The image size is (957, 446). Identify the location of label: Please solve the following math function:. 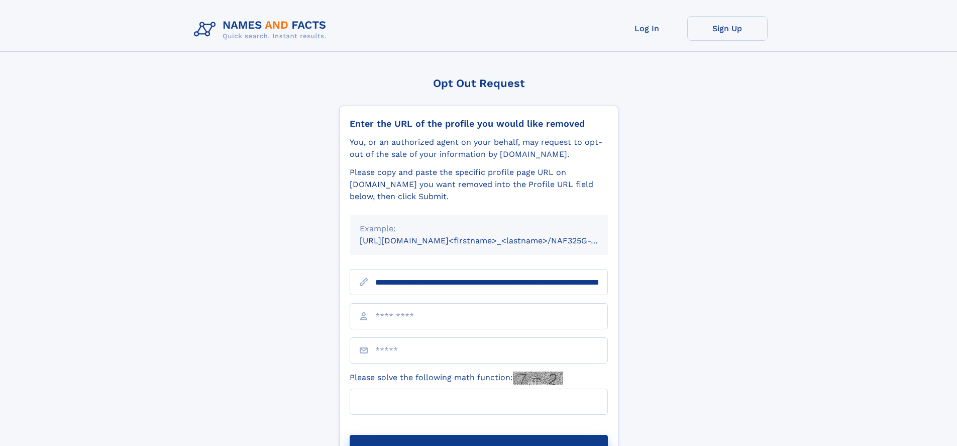
(456, 378).